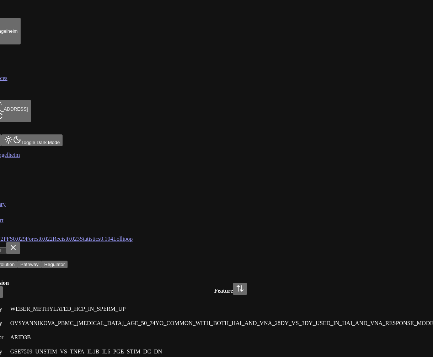 The image size is (433, 357). Describe the element at coordinates (46, 239) in the screenshot. I see `span: 0.022` at that location.